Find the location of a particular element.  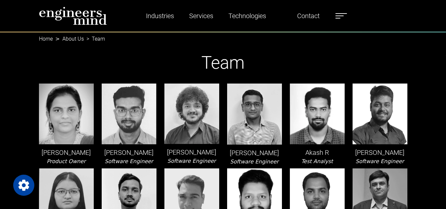

a: Industries is located at coordinates (160, 16).